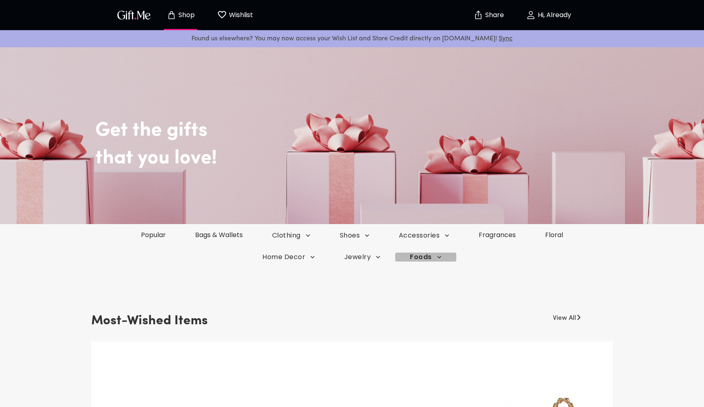 Image resolution: width=704 pixels, height=407 pixels. I want to click on button: Shoes, so click(355, 236).